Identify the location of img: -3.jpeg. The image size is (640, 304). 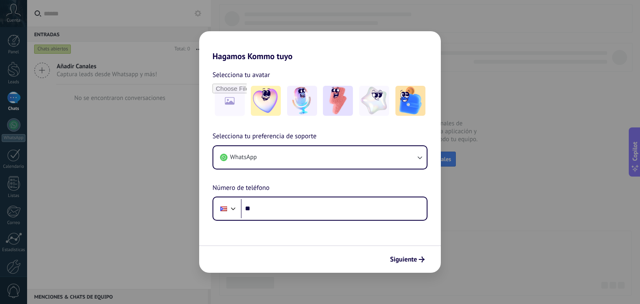
(338, 101).